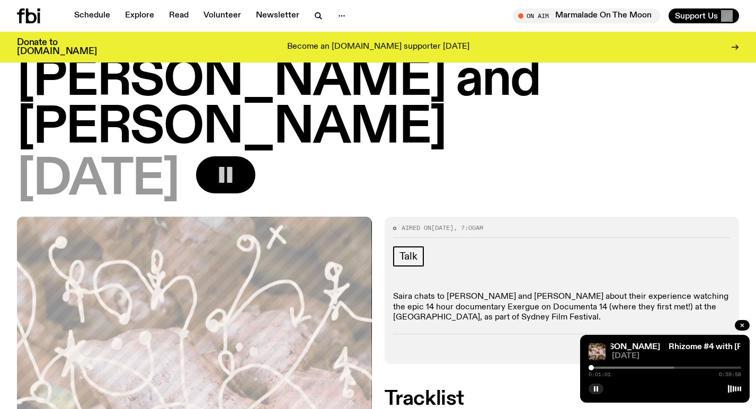 The height and width of the screenshot is (409, 756). Describe the element at coordinates (562, 399) in the screenshot. I see `h2: Tracklist` at that location.